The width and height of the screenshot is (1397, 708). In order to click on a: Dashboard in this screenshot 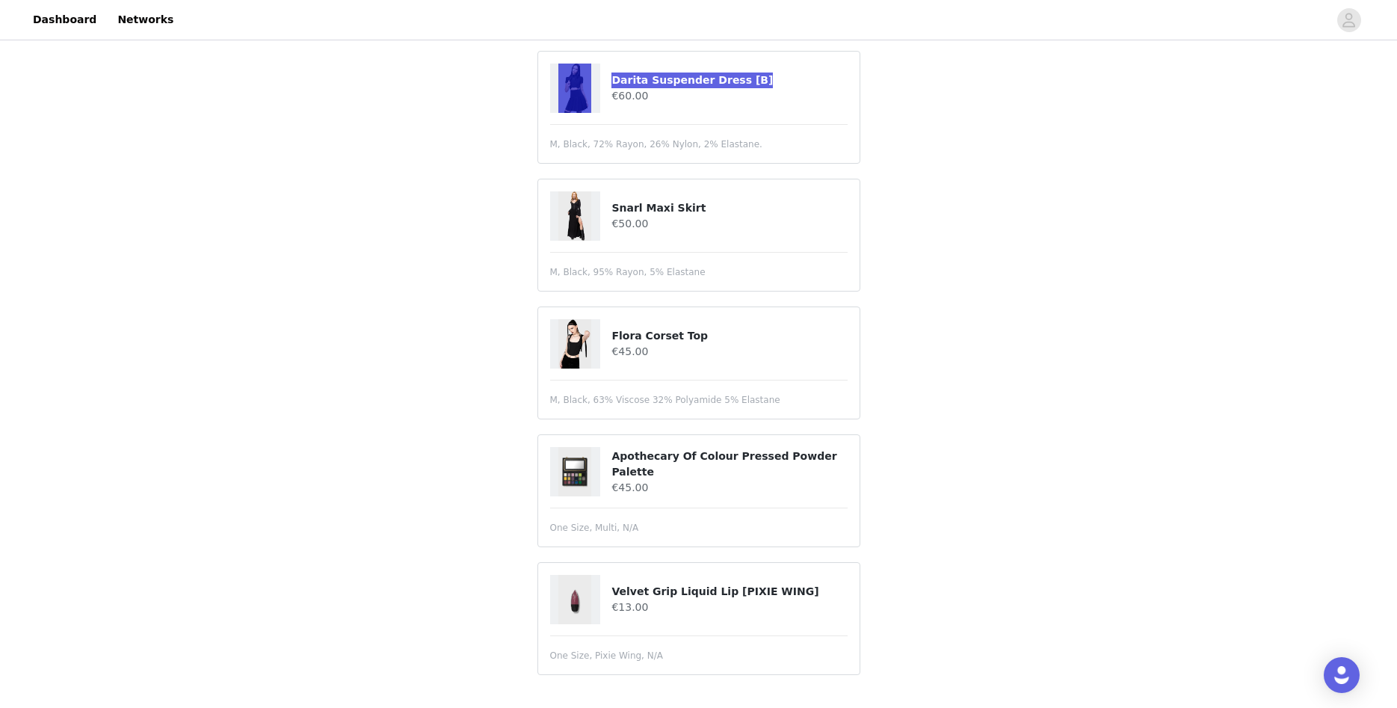, I will do `click(64, 19)`.